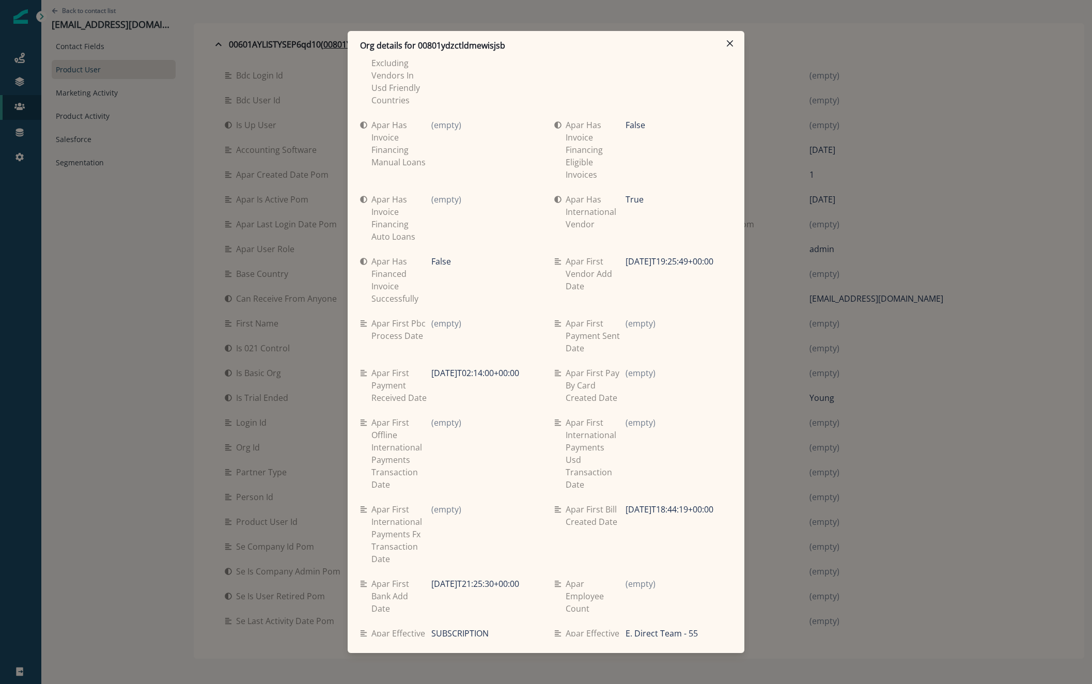 This screenshot has height=684, width=1092. What do you see at coordinates (595, 274) in the screenshot?
I see `p: Apar first vendor add date` at bounding box center [595, 274].